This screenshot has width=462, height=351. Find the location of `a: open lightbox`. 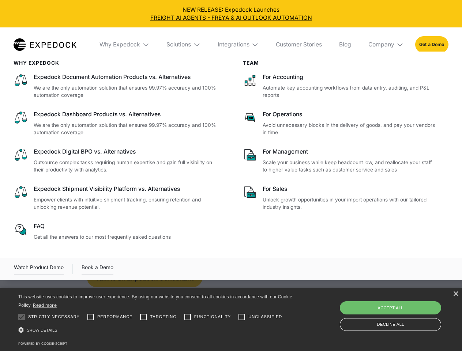

a: open lightbox is located at coordinates (39, 269).